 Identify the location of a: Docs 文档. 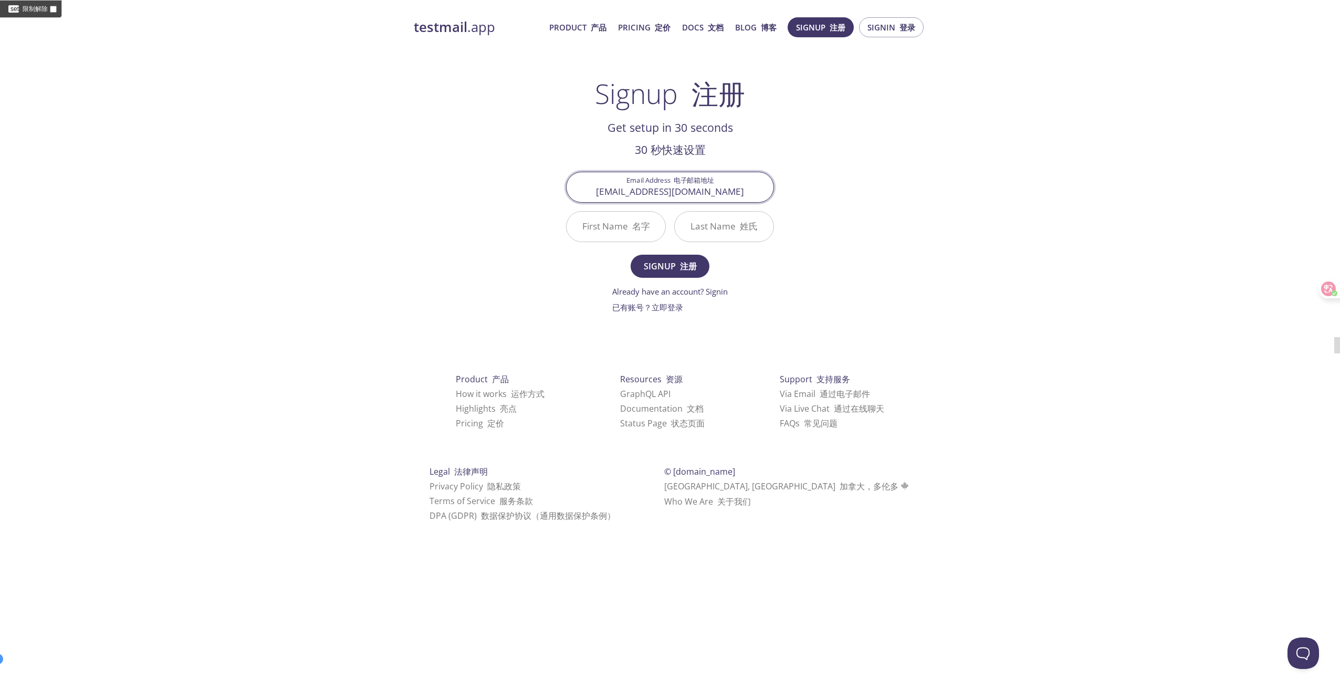
(703, 27).